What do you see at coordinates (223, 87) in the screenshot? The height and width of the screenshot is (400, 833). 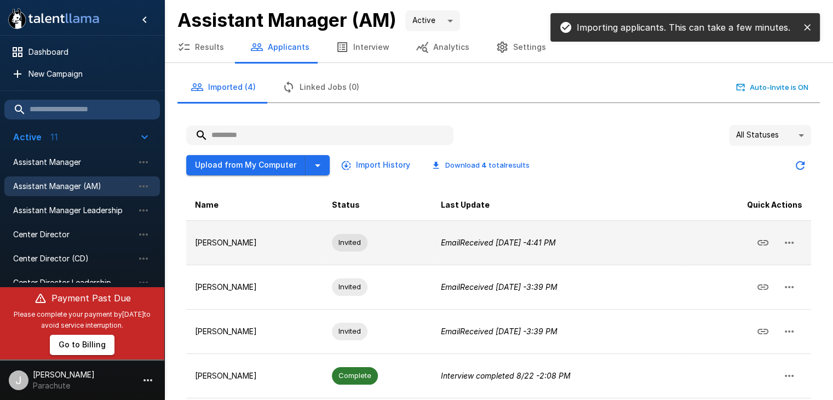 I see `button: Imported (4)` at bounding box center [223, 87].